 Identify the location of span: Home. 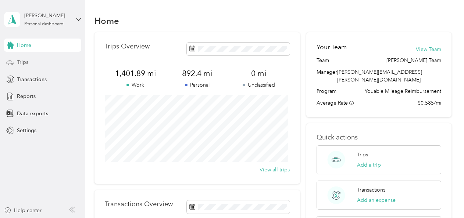
(24, 45).